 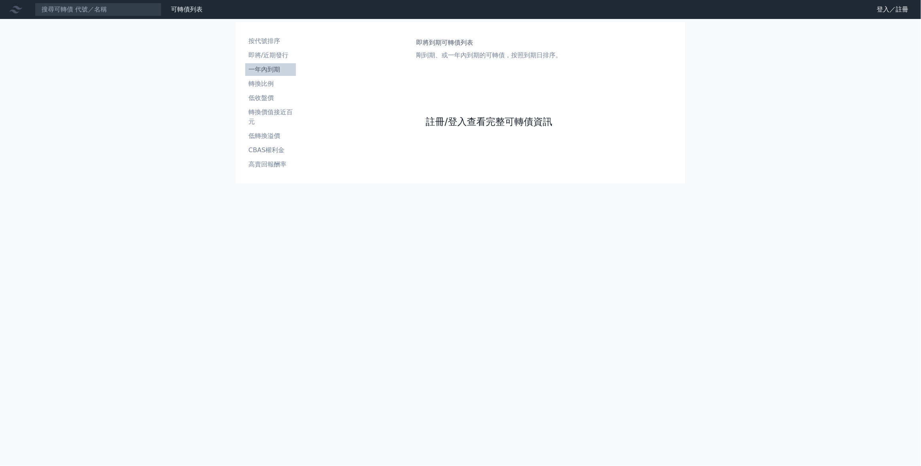 What do you see at coordinates (271, 165) in the screenshot?
I see `a: 高賣回報酬率` at bounding box center [271, 165].